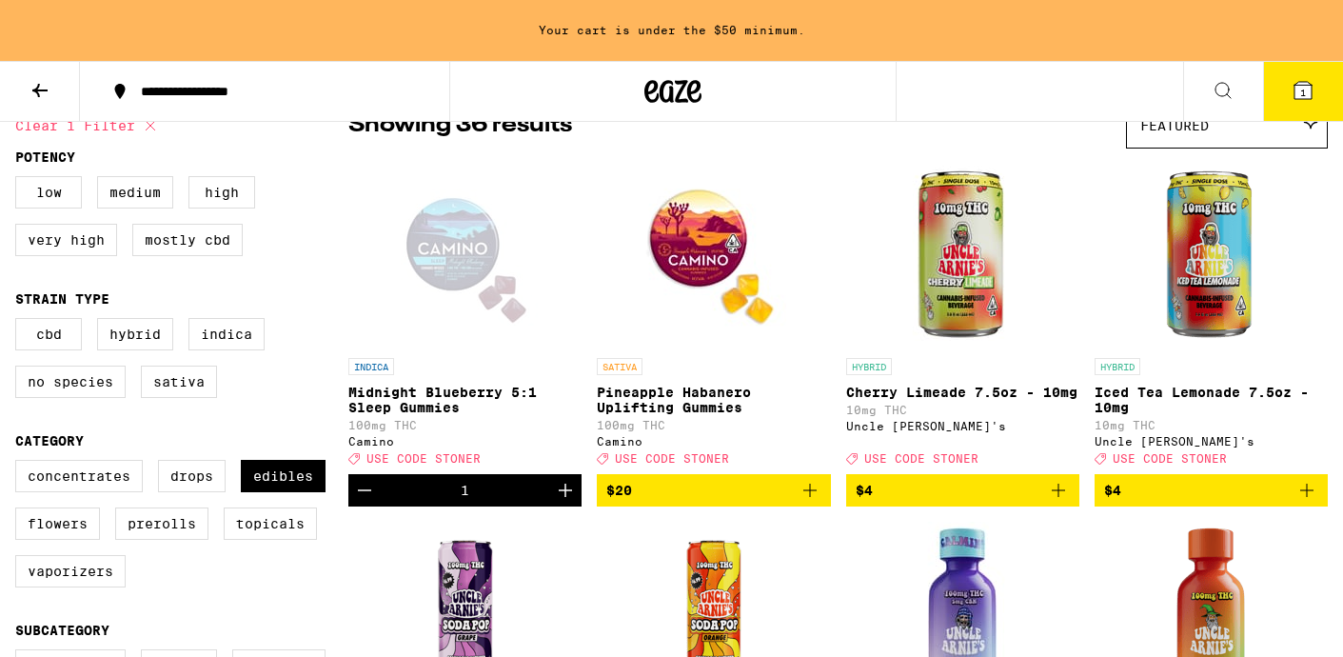 The image size is (1343, 657). What do you see at coordinates (371, 367) in the screenshot?
I see `p: INDICA` at bounding box center [371, 367].